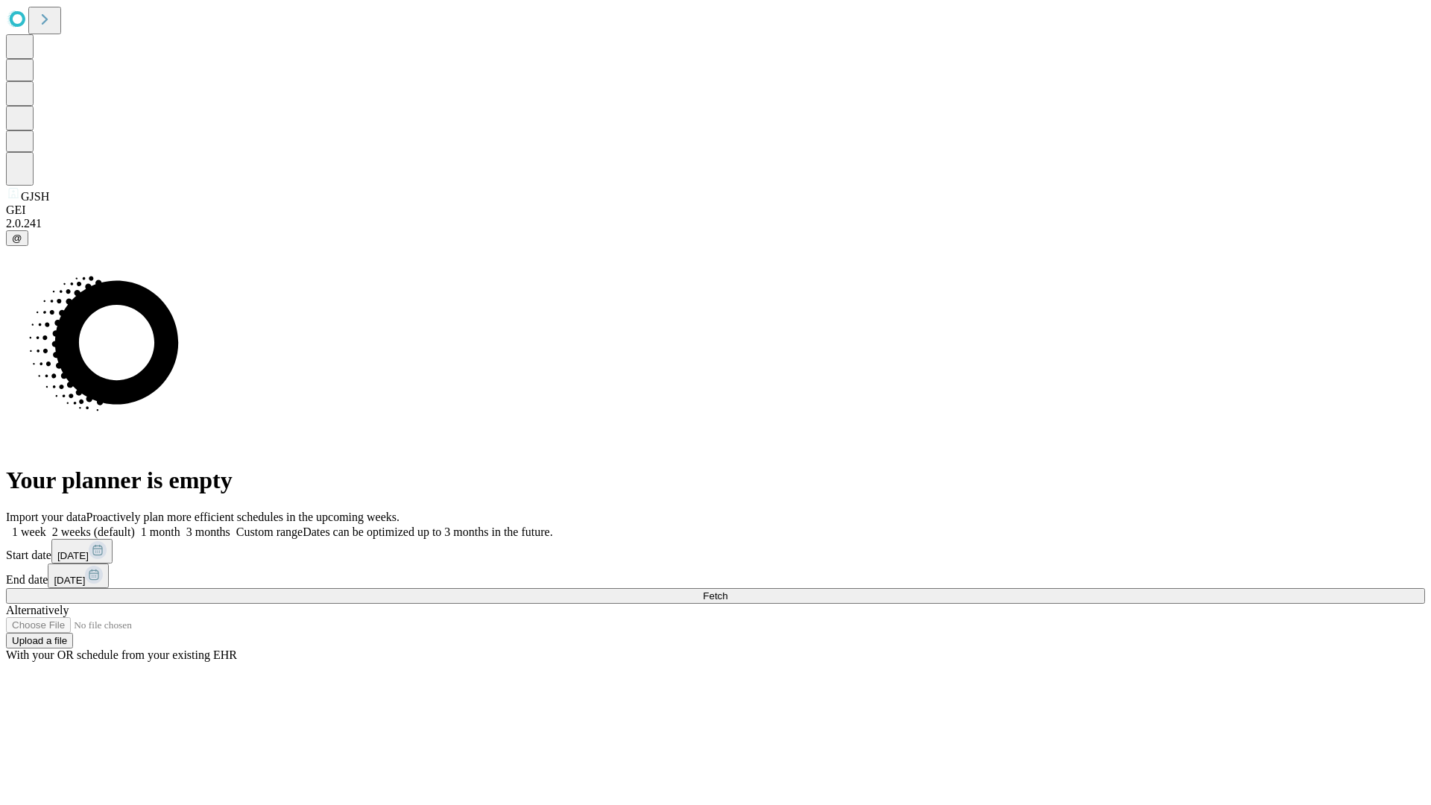  What do you see at coordinates (40, 640) in the screenshot?
I see `button: Upload a file` at bounding box center [40, 640].